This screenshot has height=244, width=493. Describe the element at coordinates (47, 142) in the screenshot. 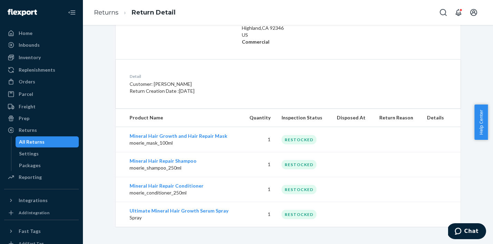

I see `a: All Returns` at that location.